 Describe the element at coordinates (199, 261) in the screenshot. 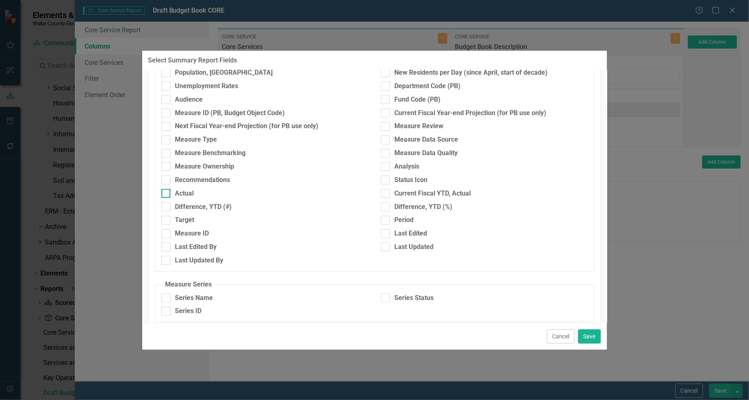

I see `div: Last Updated By` at that location.